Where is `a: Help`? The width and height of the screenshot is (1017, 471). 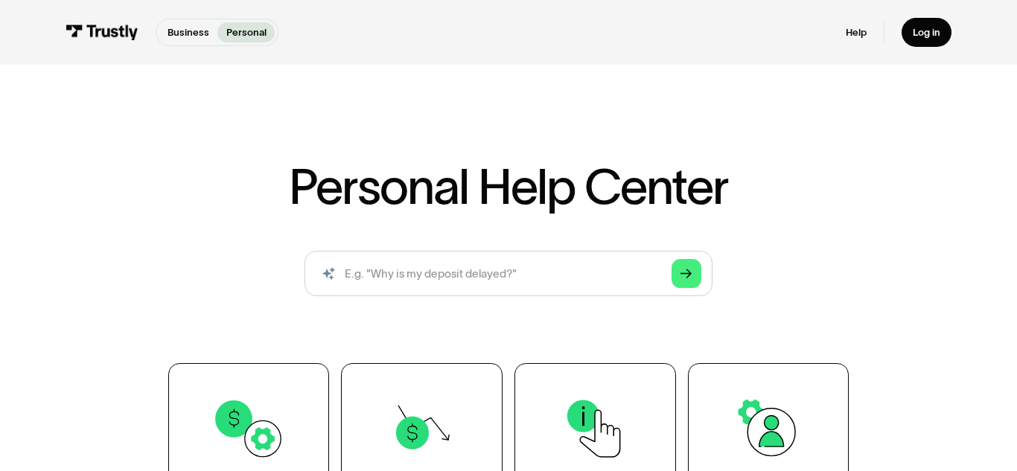
a: Help is located at coordinates (856, 32).